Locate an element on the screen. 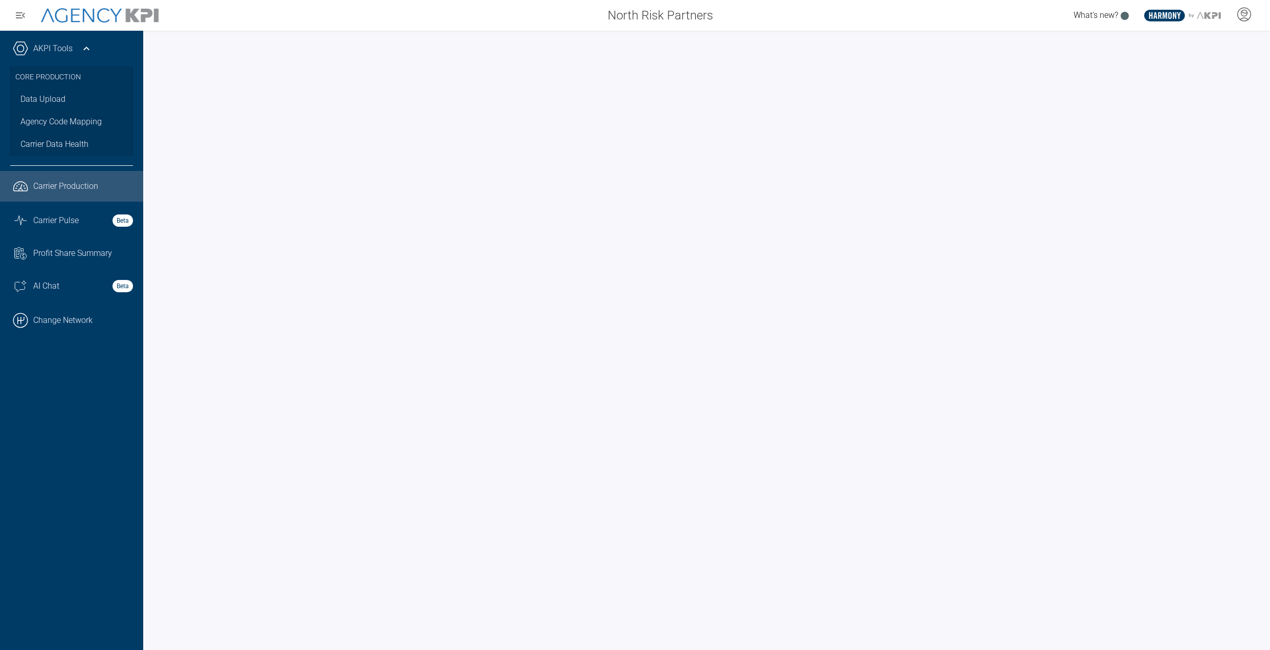 This screenshot has height=650, width=1270. span: Carrier Pulse is located at coordinates (56, 220).